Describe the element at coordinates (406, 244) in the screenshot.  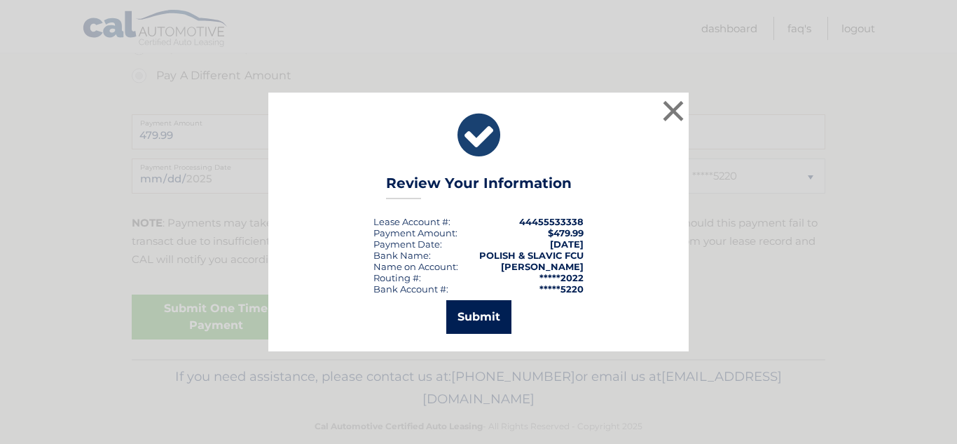
I see `span: Payment Date` at that location.